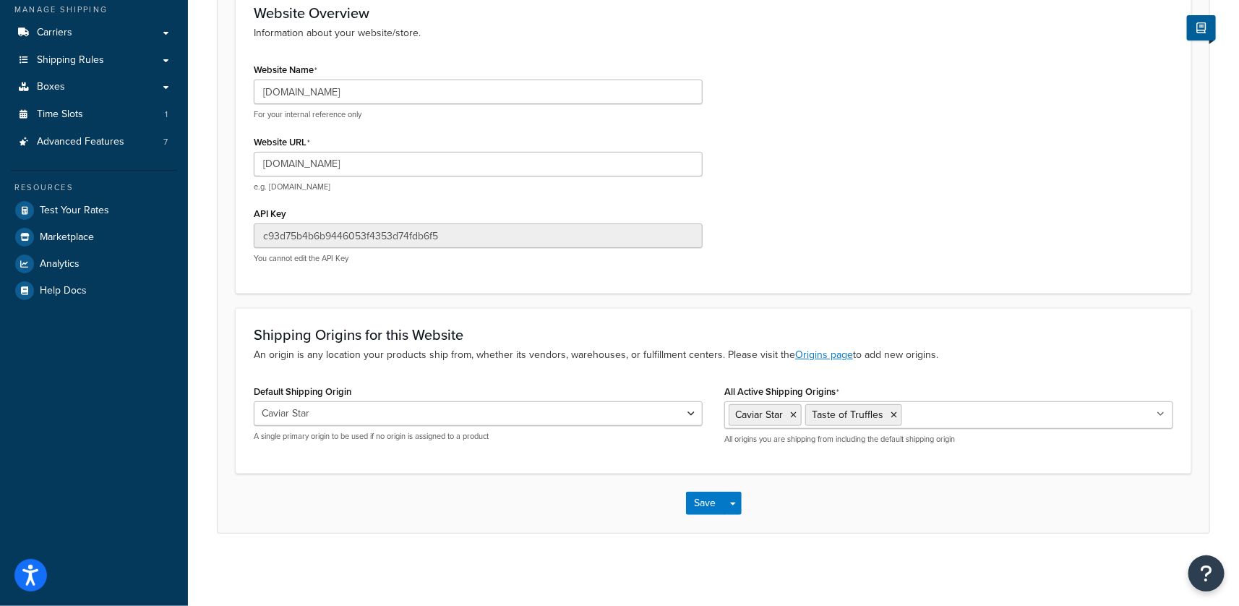 The image size is (1239, 606). What do you see at coordinates (713, 355) in the screenshot?
I see `p: An origin is any location your products ship from, whether its vendors, warehouses, or fulfillmen...` at bounding box center [713, 355].